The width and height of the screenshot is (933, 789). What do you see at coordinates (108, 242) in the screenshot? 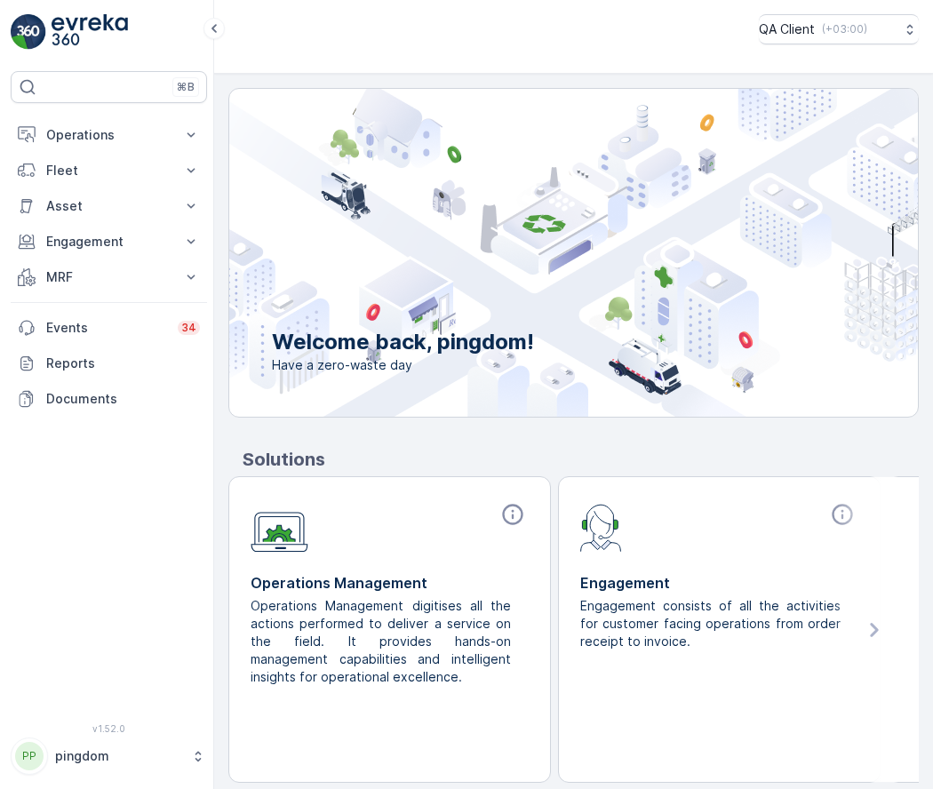
I see `button: Engagement` at bounding box center [108, 242].